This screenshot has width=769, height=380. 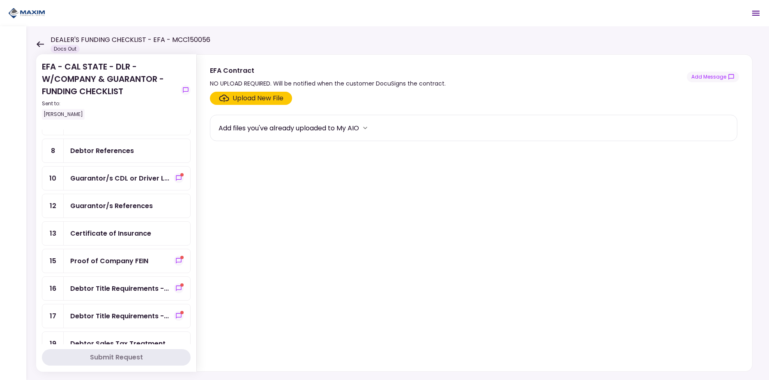 I want to click on a: 17Debtor Title Requirements - Proof of IRP or Exemptionshow-messages, so click(x=116, y=316).